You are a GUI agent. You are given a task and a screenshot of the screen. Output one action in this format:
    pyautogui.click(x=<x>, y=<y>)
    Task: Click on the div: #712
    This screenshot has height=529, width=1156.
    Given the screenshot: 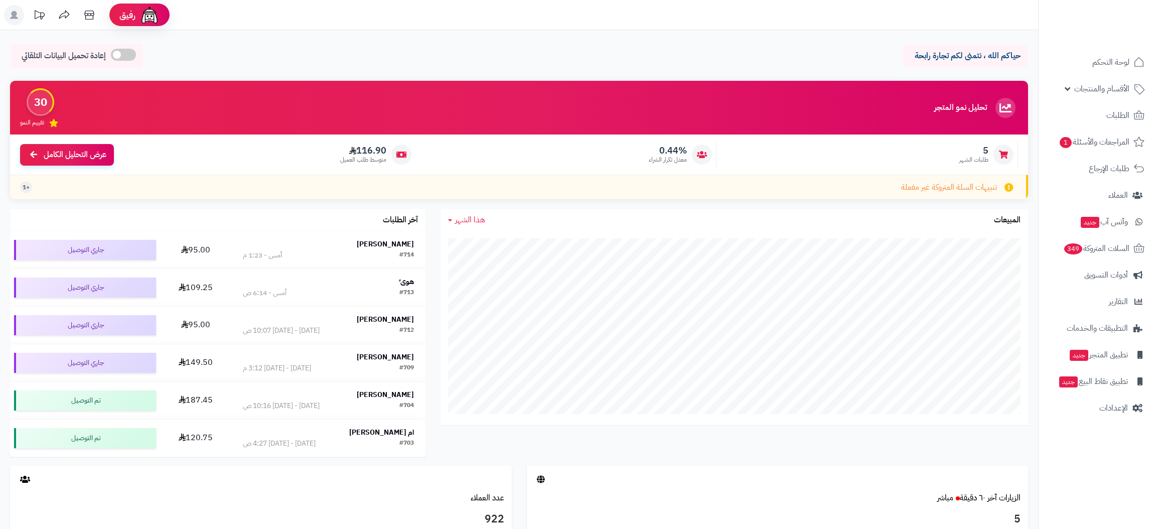 What is the action you would take?
    pyautogui.click(x=406, y=331)
    